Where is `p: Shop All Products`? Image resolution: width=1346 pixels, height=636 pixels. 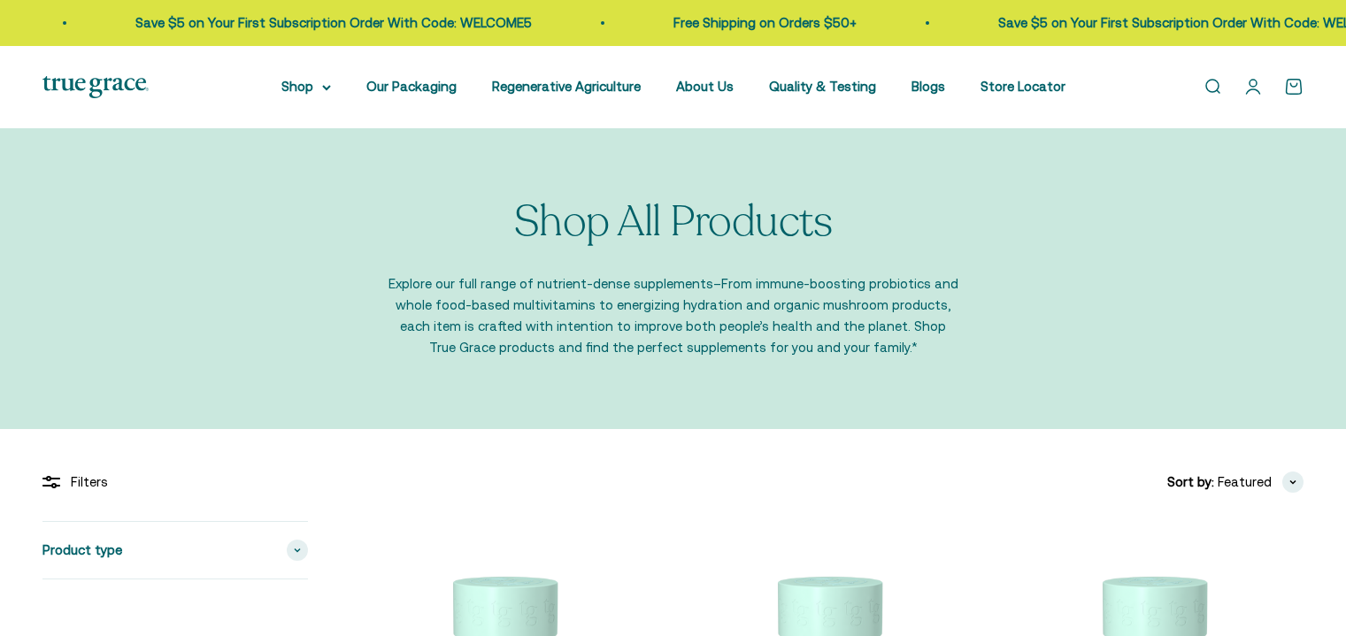 p: Shop All Products is located at coordinates (674, 222).